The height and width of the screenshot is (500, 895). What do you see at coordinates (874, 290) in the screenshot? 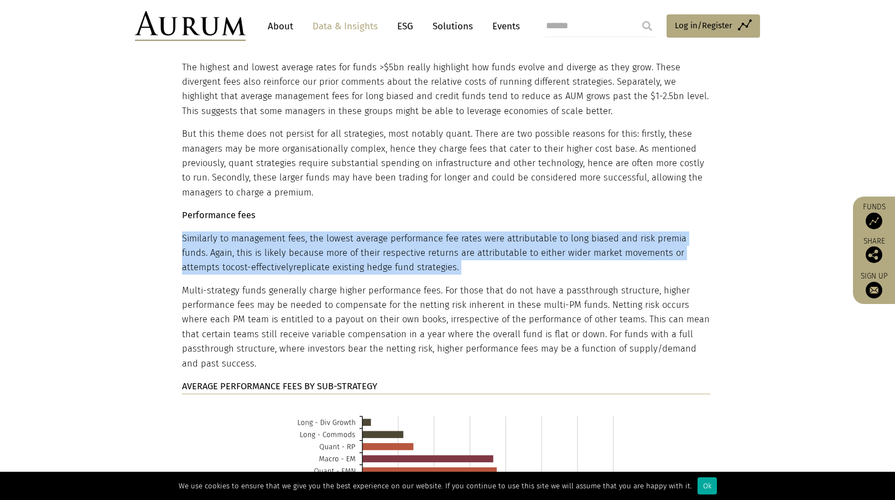
I see `img: Sign up to our newsletter` at bounding box center [874, 290].